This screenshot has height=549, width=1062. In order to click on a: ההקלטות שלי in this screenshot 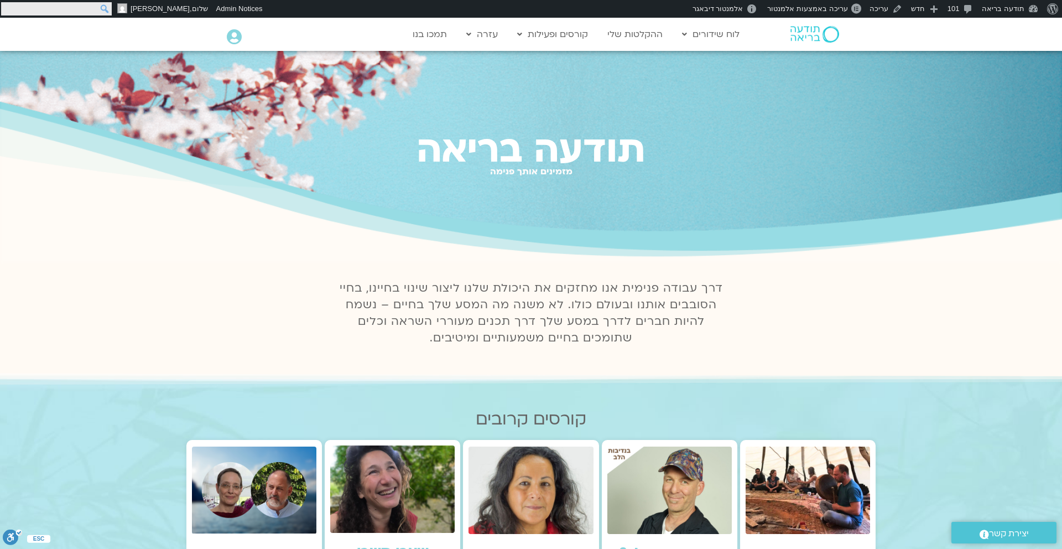, I will do `click(635, 34)`.